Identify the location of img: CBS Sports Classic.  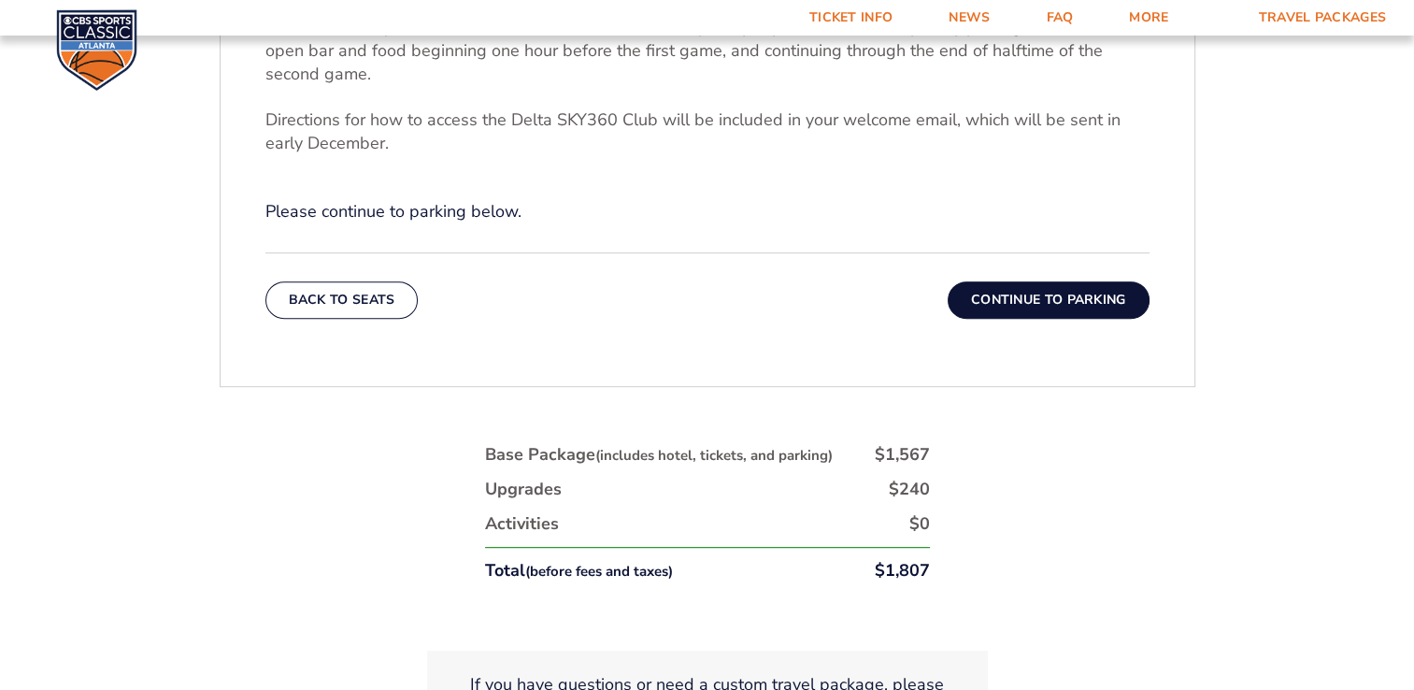
(96, 50).